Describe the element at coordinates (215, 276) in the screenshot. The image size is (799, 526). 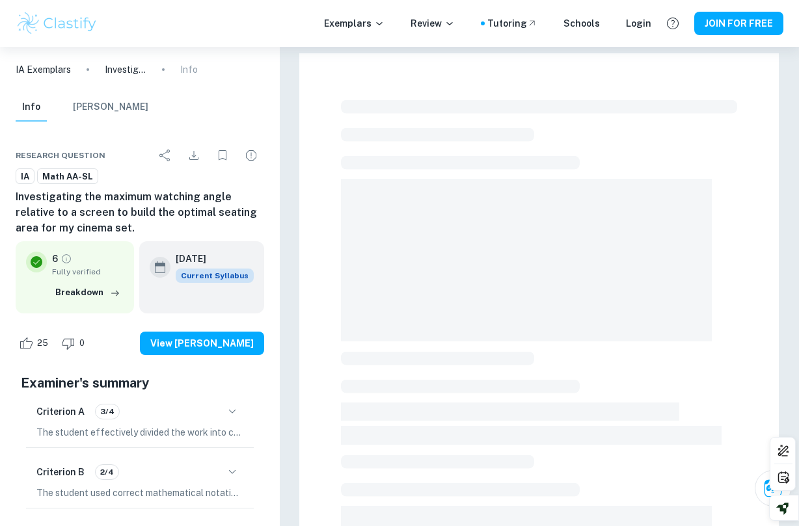
I see `div: This exemplar is based on the current syllabus. Feel free to refer to it for inspiration/ideas wh...` at that location.